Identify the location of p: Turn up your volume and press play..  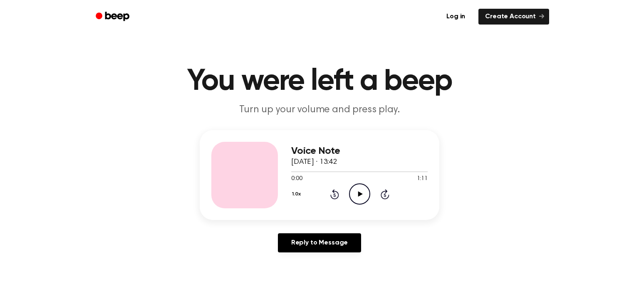
(319, 110).